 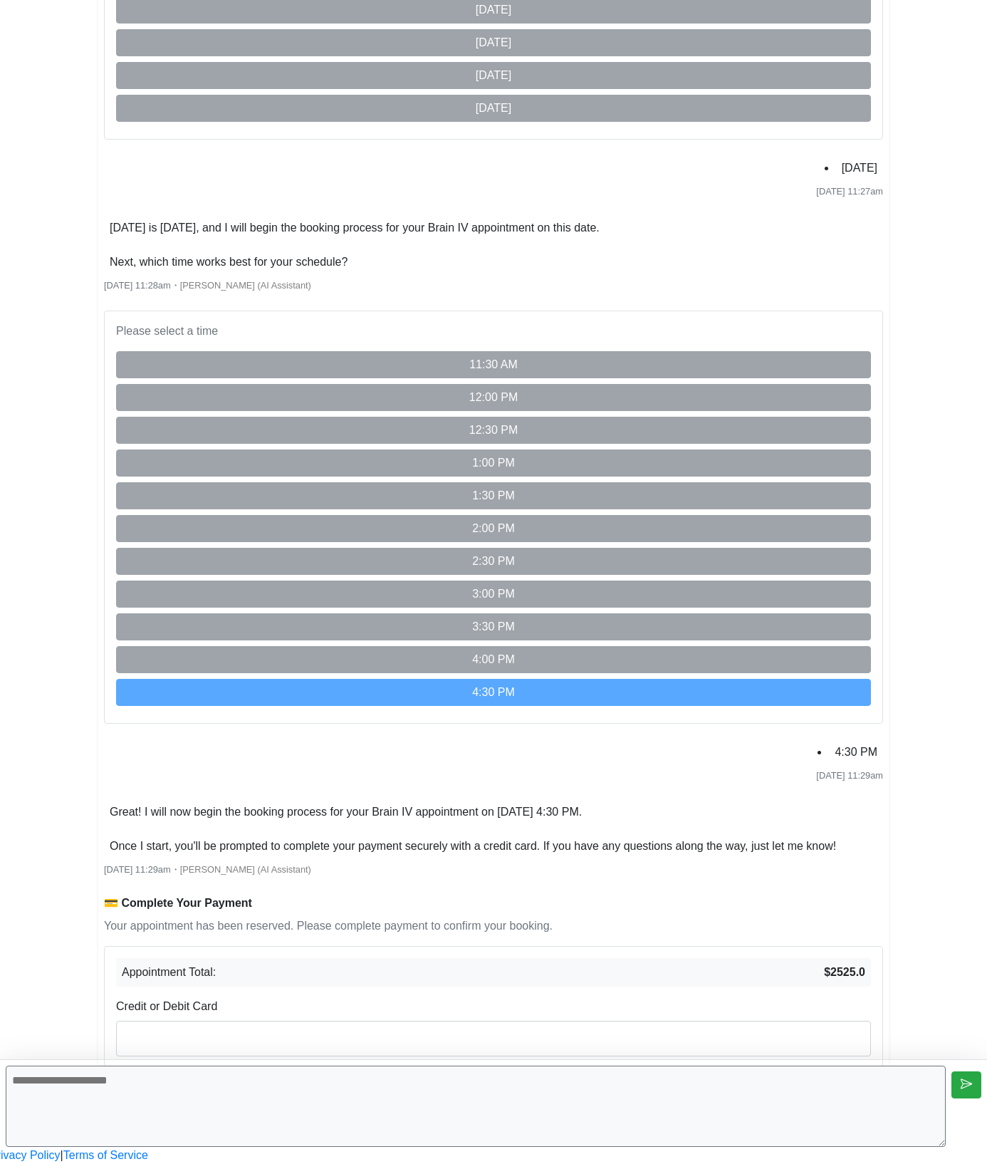 I want to click on button: 1:30 PM, so click(x=494, y=496).